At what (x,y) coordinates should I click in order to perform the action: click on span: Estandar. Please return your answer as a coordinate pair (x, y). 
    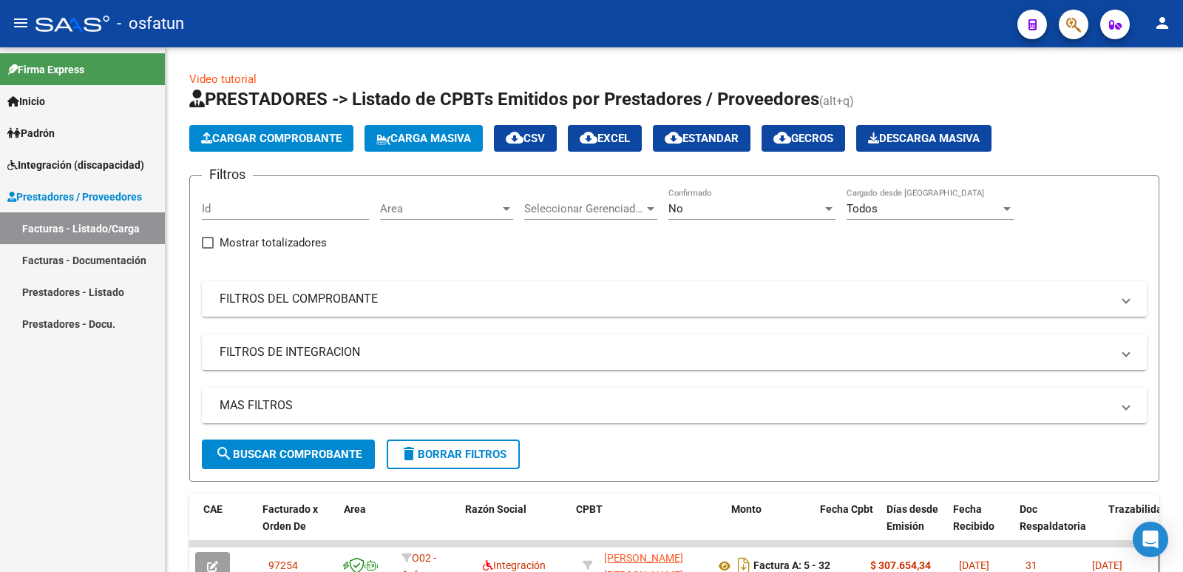
    Looking at the image, I should click on (702, 138).